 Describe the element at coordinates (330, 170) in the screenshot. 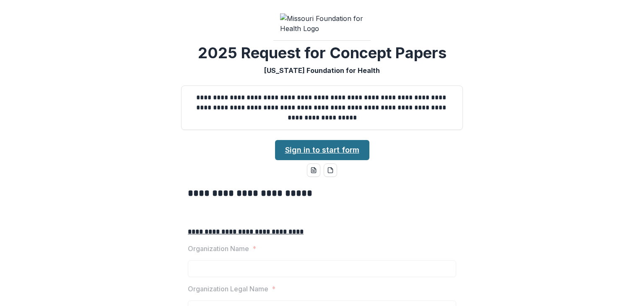

I see `button: pdf-download` at that location.